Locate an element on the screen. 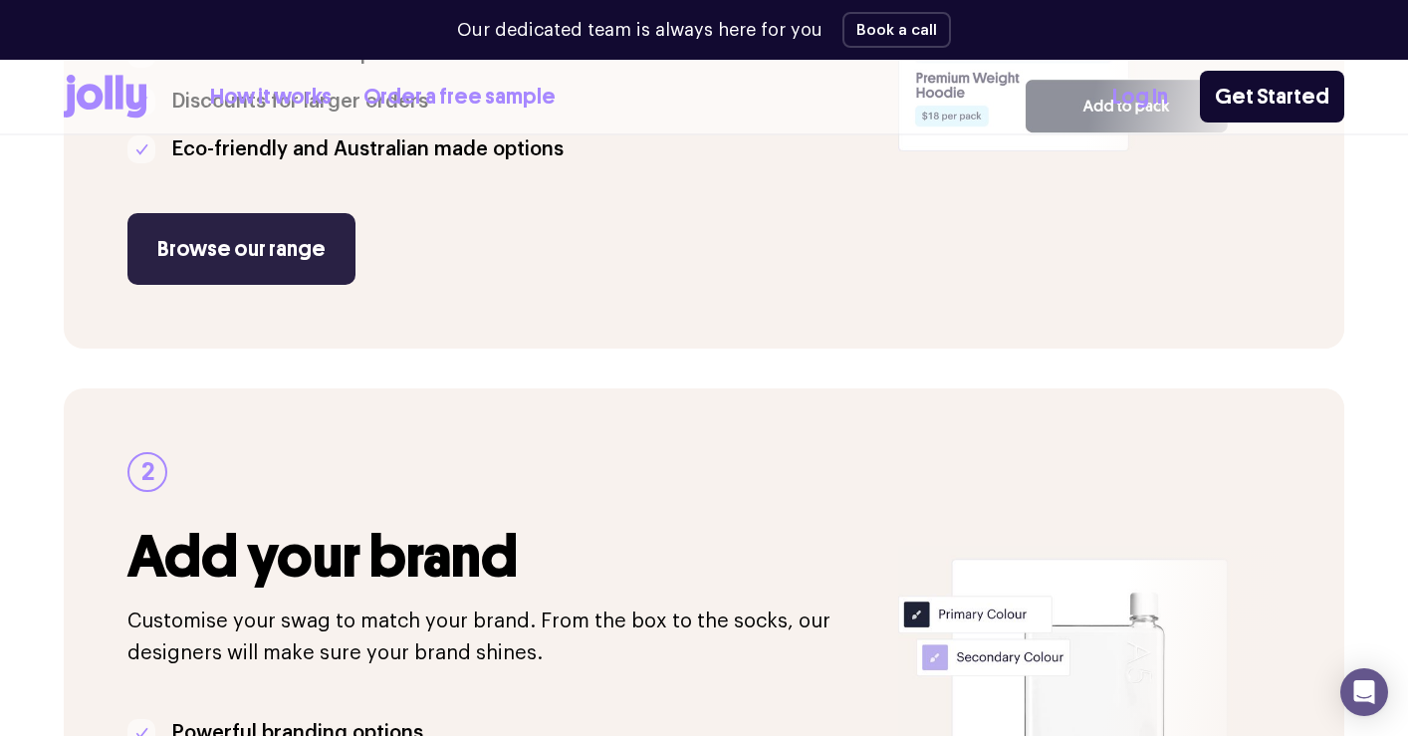  p: Eco-friendly and Australian made options is located at coordinates (367, 149).